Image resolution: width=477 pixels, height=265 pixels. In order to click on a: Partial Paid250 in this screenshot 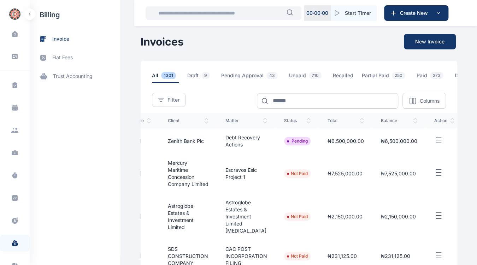, I will do `click(389, 77)`.